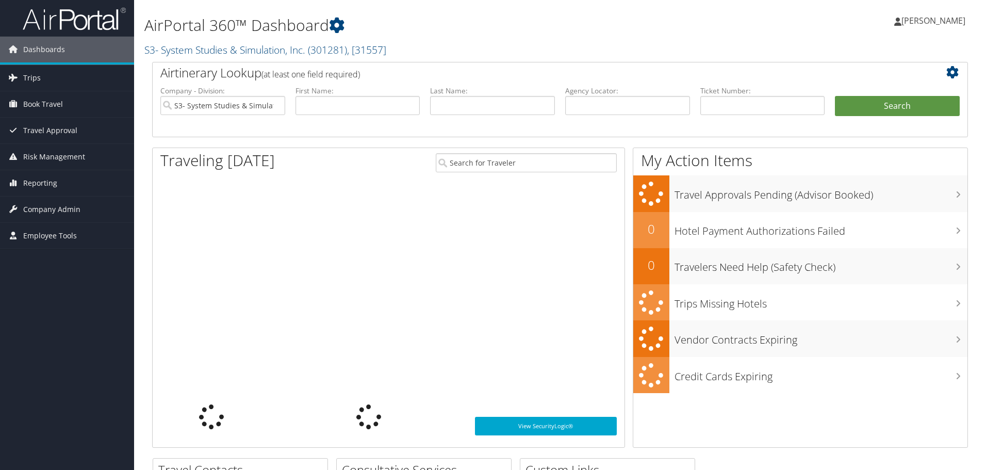 The image size is (986, 470). Describe the element at coordinates (821, 264) in the screenshot. I see `h3: Travelers Need Help (Safety Check)` at that location.